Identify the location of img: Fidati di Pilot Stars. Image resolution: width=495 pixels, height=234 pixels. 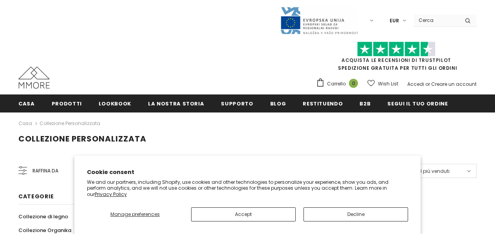
(397, 49).